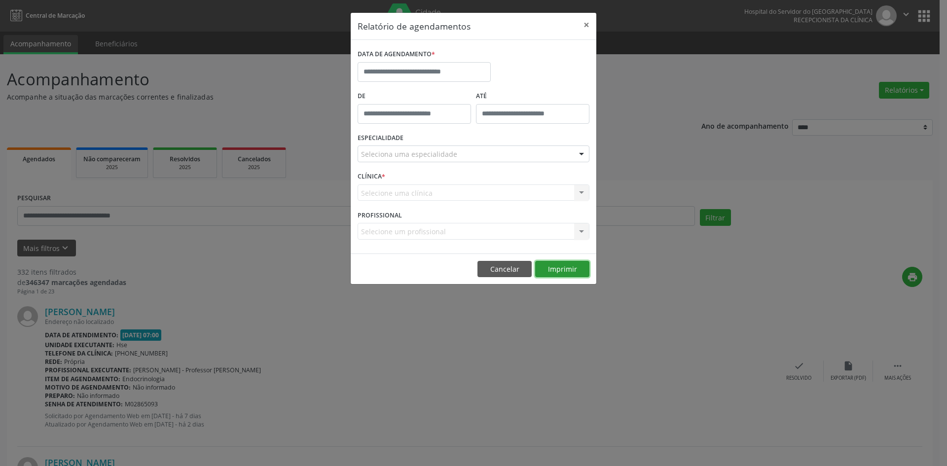 The image size is (947, 466). What do you see at coordinates (396, 54) in the screenshot?
I see `label: DATA DE AGENDAMENTO` at bounding box center [396, 54].